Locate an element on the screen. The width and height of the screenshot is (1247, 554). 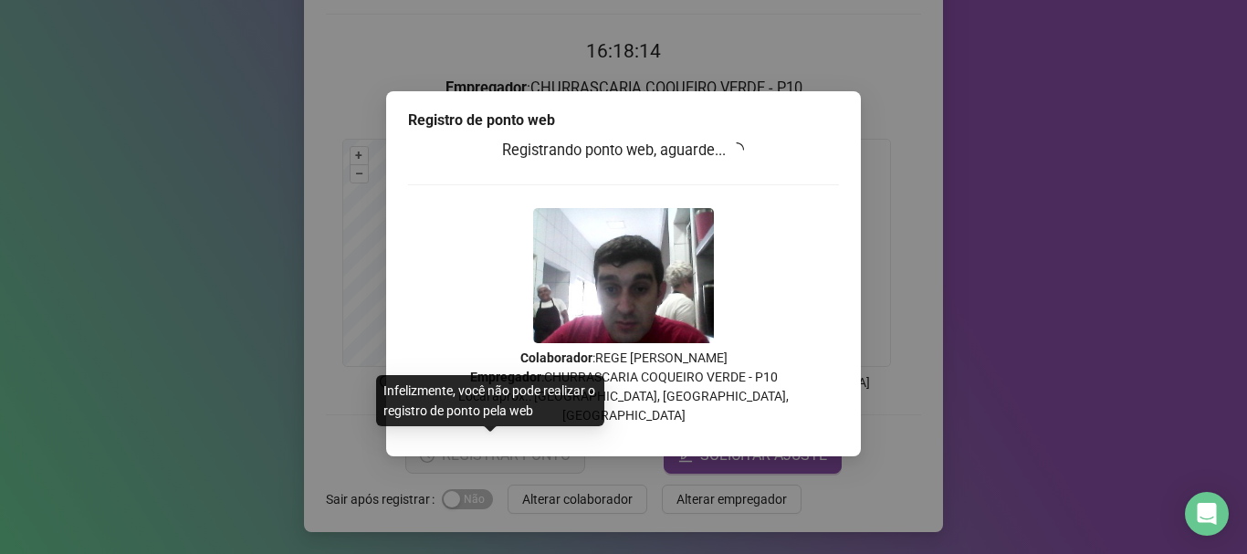
strong: Empregador is located at coordinates (506, 377).